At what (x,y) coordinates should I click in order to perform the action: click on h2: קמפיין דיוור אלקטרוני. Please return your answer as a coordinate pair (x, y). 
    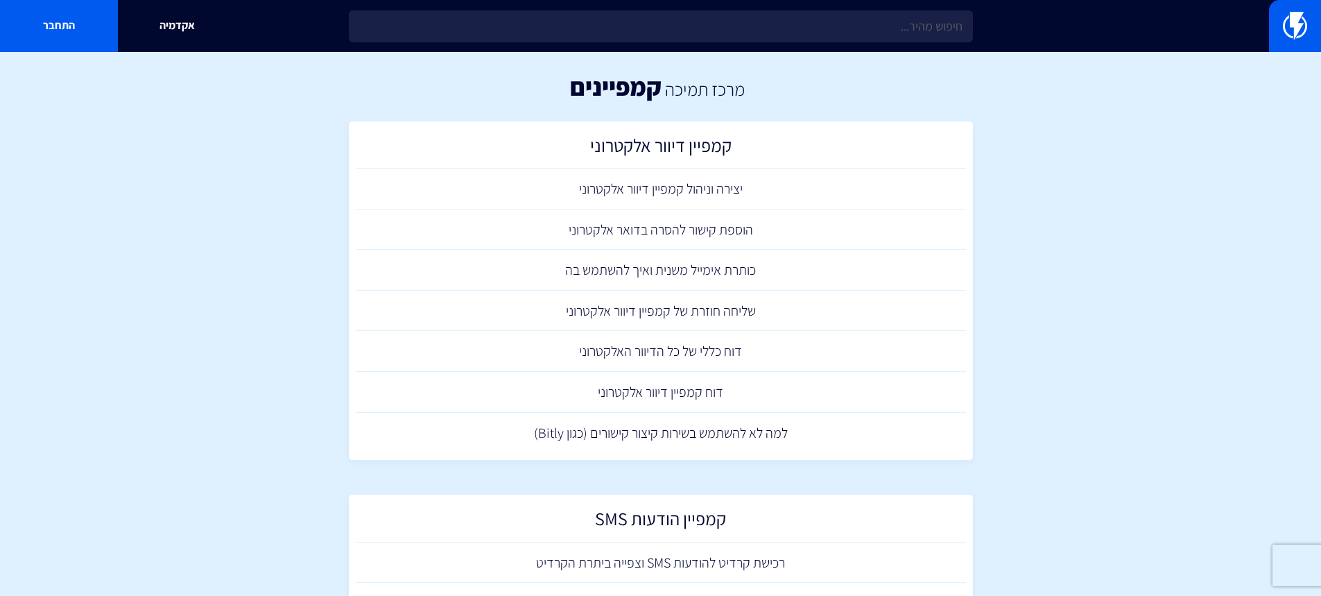
    Looking at the image, I should click on (661, 148).